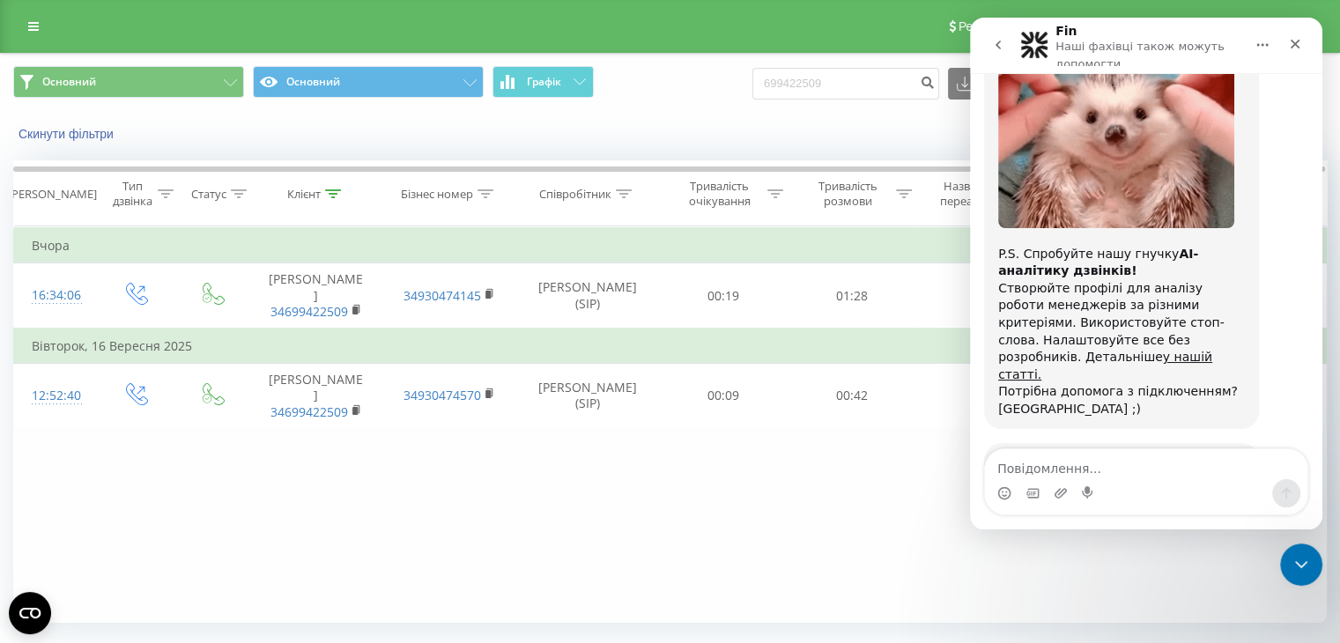  What do you see at coordinates (64, 27) in the screenshot?
I see `img: Profile image for Fin` at bounding box center [64, 27].